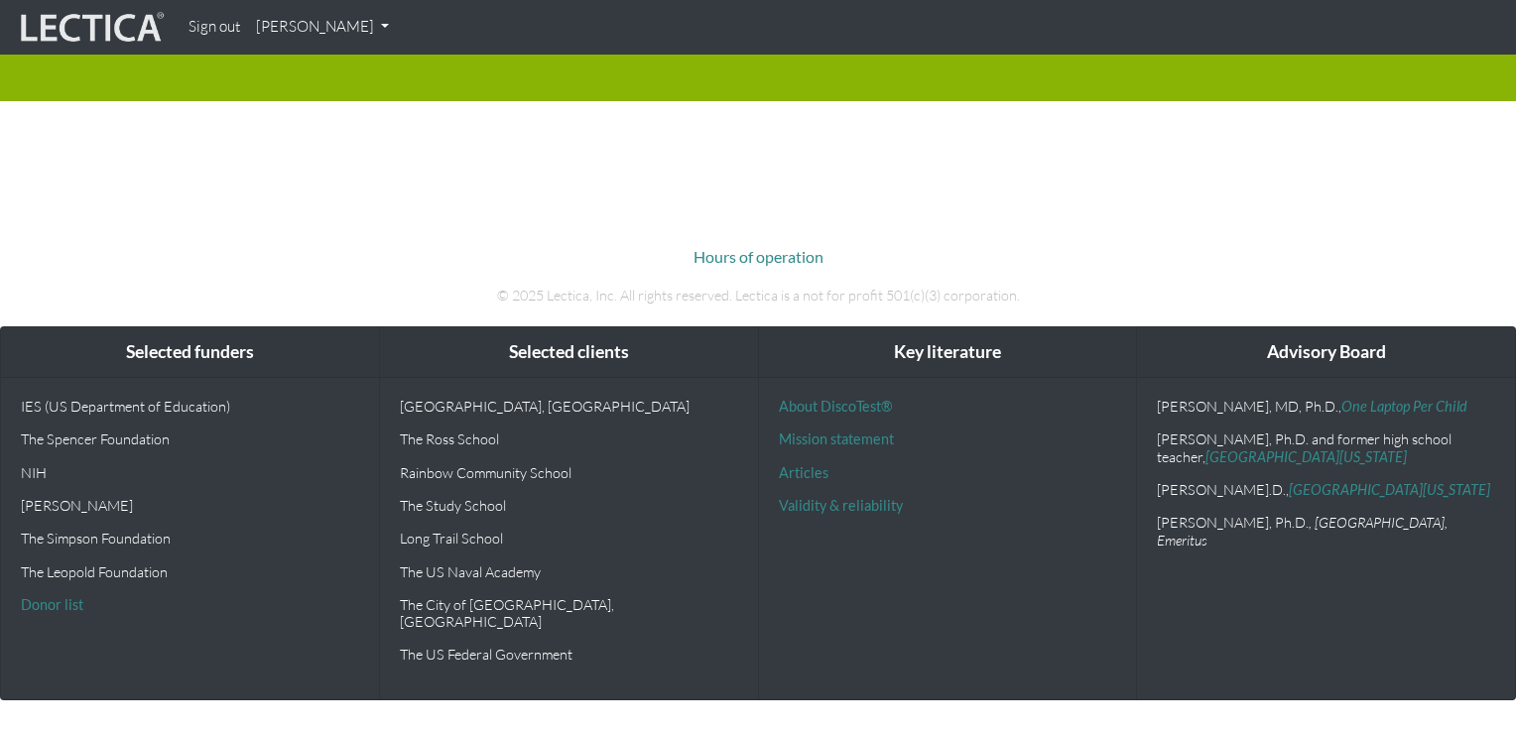  I want to click on p: IES (US Department of Education), so click(190, 406).